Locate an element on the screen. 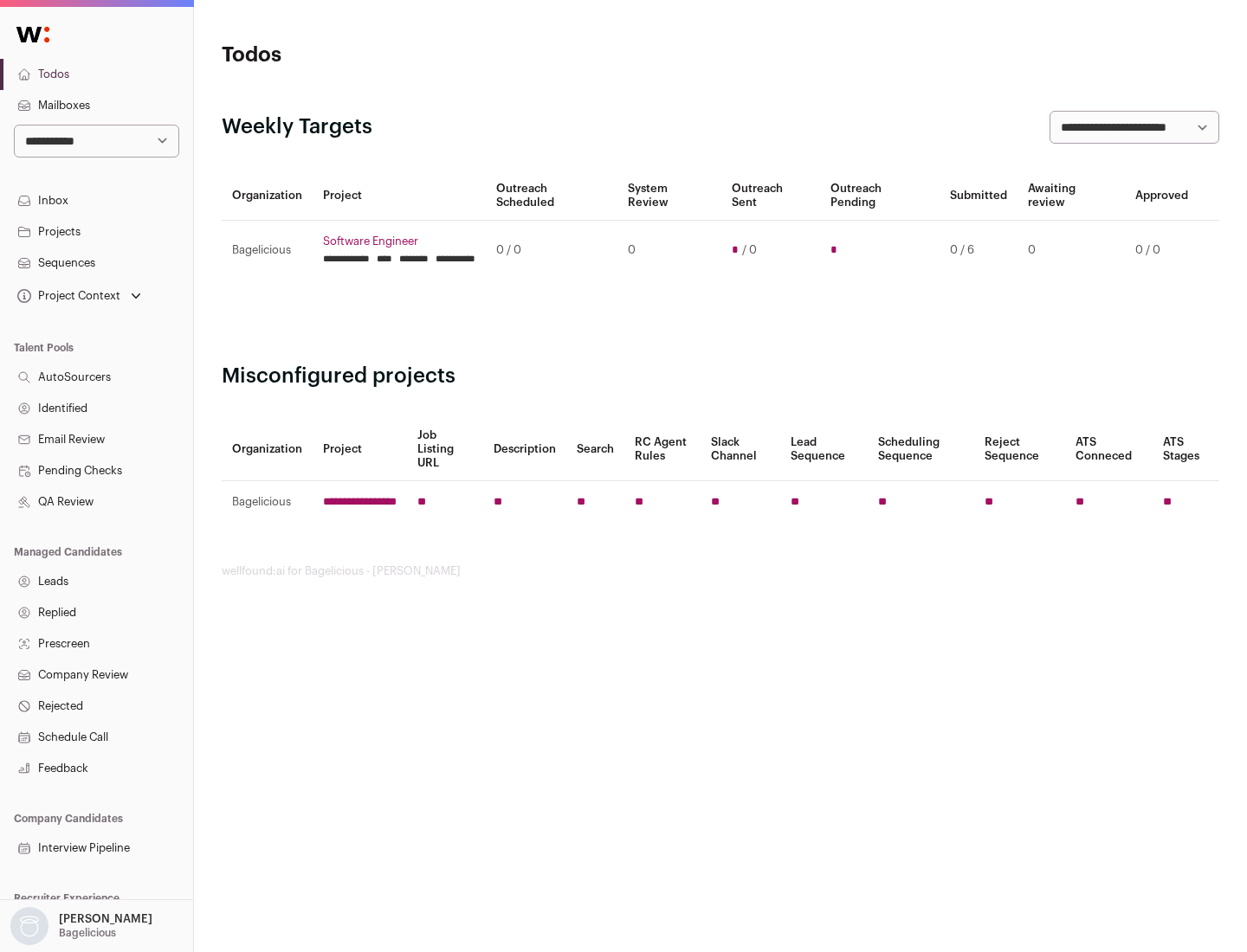 Image resolution: width=1247 pixels, height=952 pixels. h1: Todos is located at coordinates (388, 56).